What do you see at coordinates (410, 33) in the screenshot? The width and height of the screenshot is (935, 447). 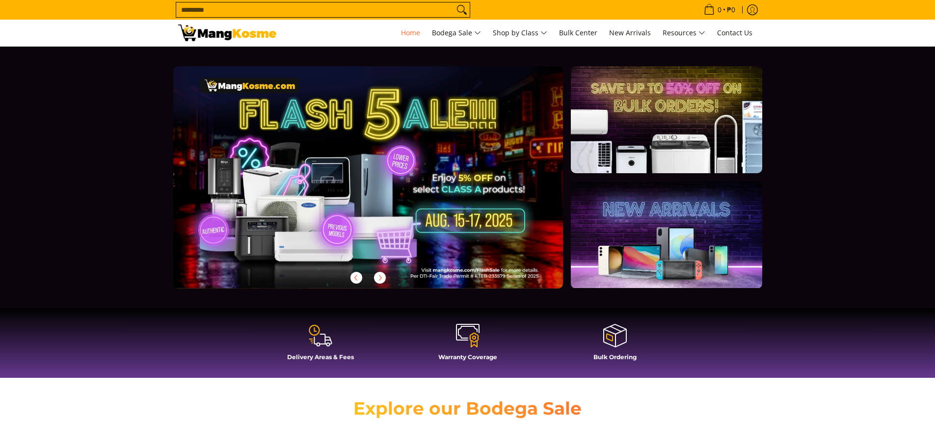 I see `a: Home` at bounding box center [410, 33].